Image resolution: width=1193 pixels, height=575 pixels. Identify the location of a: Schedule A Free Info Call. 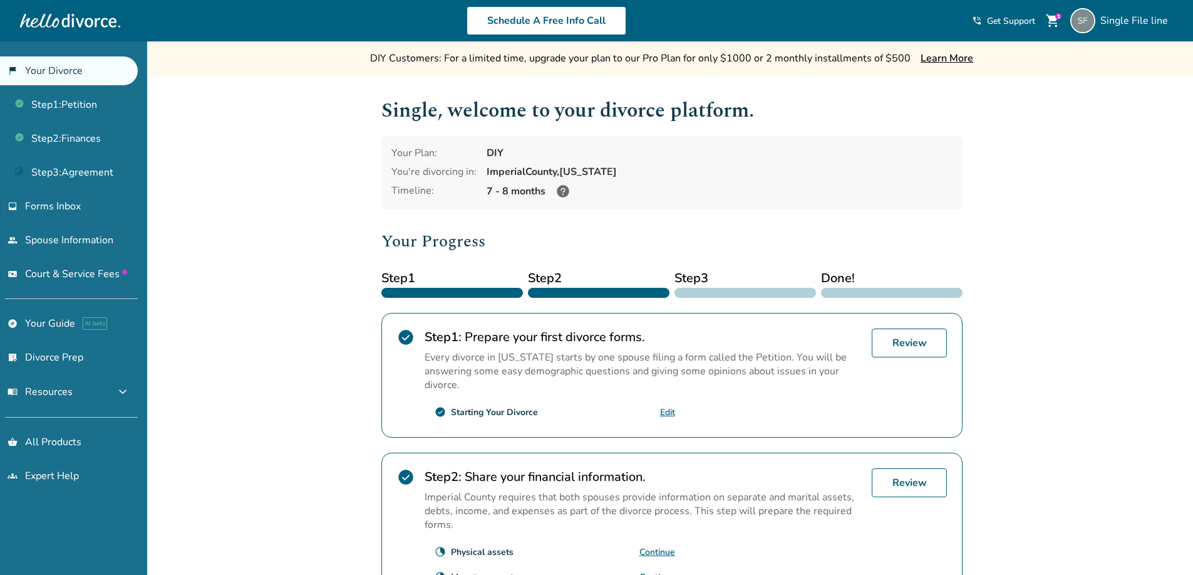
(546, 21).